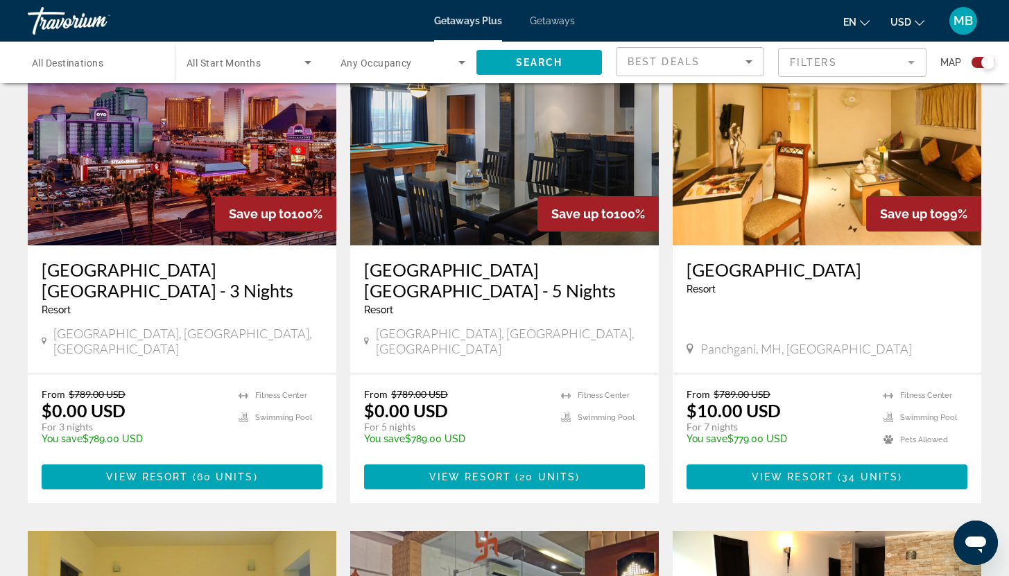 The image size is (1009, 576). I want to click on span: 60 units, so click(225, 477).